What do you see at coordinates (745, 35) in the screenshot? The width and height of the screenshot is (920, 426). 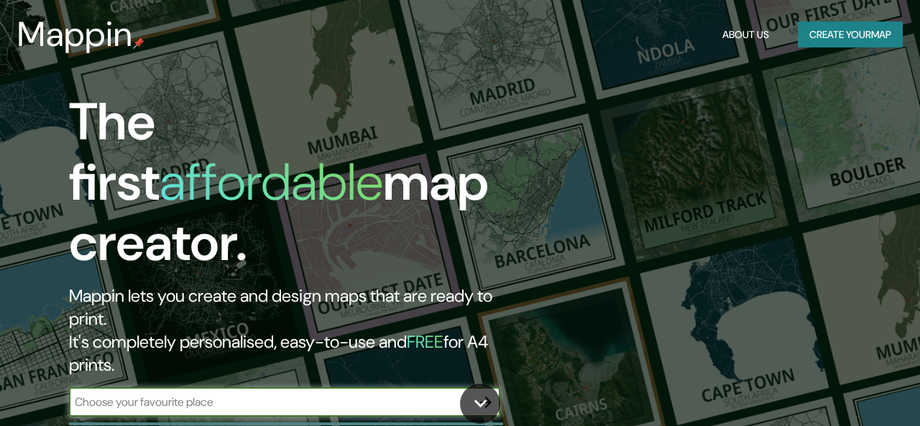 I see `button: About Us` at bounding box center [745, 35].